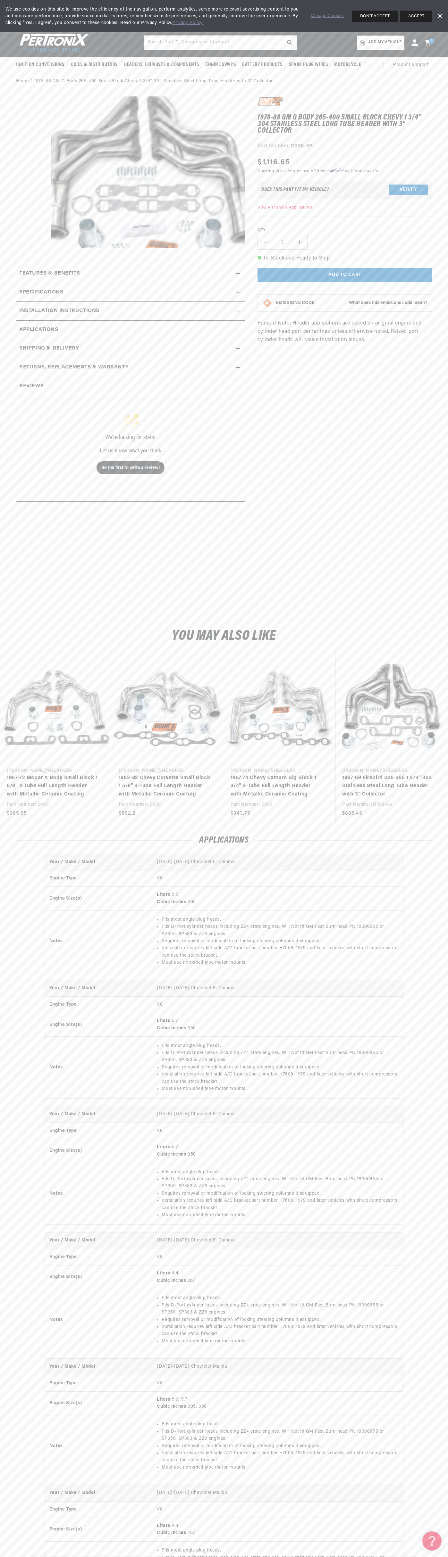 Image resolution: width=448 pixels, height=1557 pixels. I want to click on summary: Engine Swaps, so click(220, 65).